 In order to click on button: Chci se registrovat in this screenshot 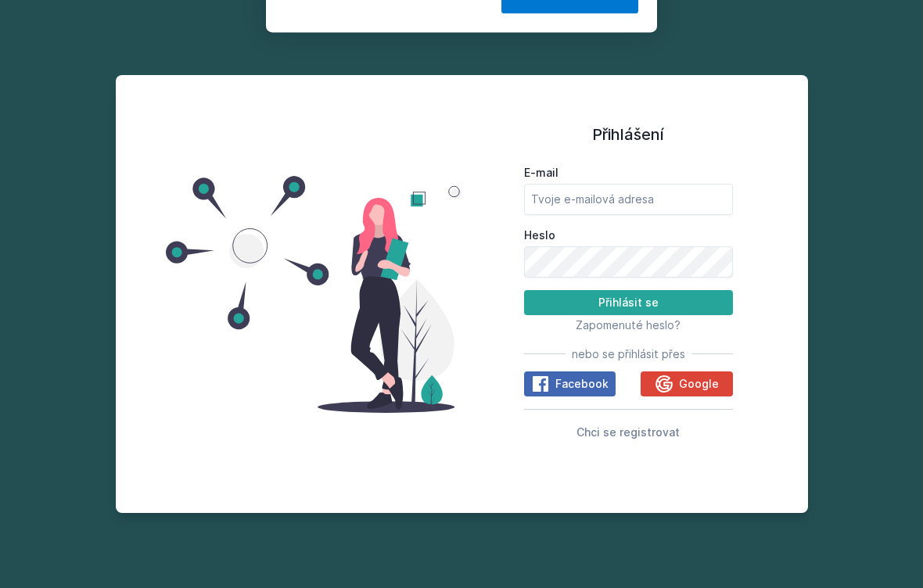, I will do `click(628, 432)`.